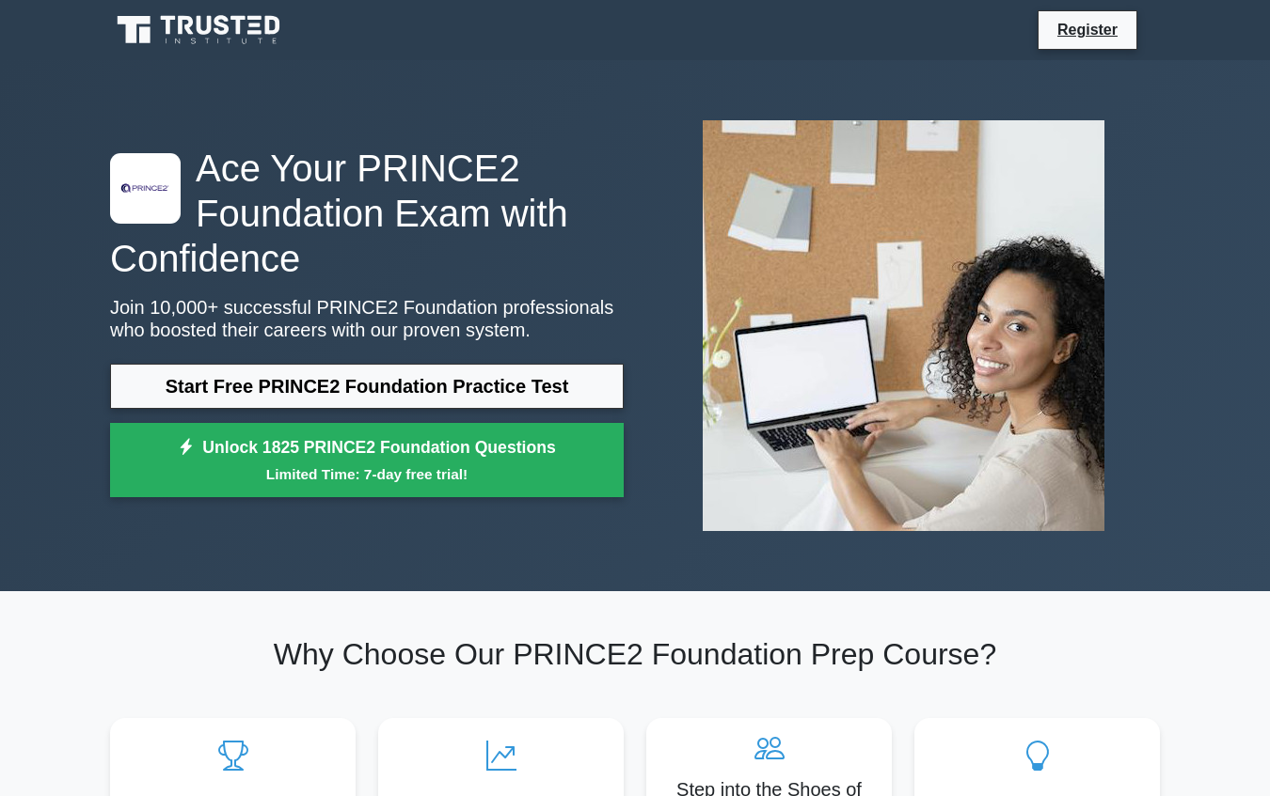 The width and height of the screenshot is (1270, 796). I want to click on h2: Why Choose Our PRINCE2 Foundation Prep Course?, so click(635, 654).